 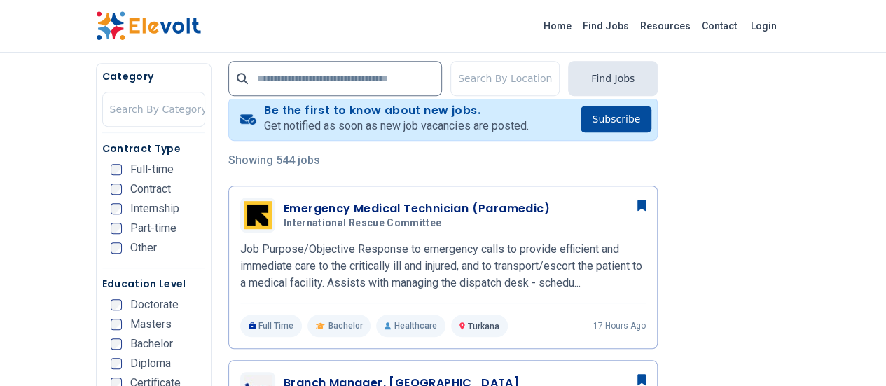 What do you see at coordinates (271, 326) in the screenshot?
I see `p: Full Time` at bounding box center [271, 326].